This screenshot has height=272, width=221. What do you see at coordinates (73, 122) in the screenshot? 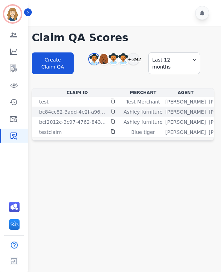
I see `p: bcf2012c-3c97-4762-843e-8cebdfcb2e78` at bounding box center [73, 122].